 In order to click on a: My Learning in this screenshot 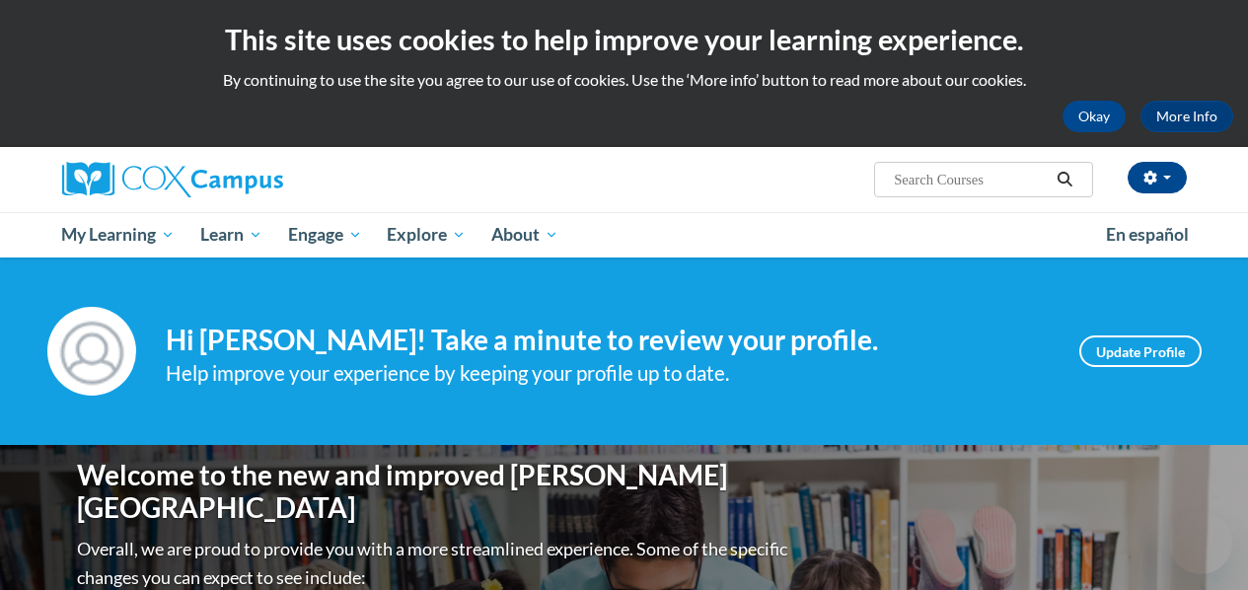, I will do `click(118, 235)`.